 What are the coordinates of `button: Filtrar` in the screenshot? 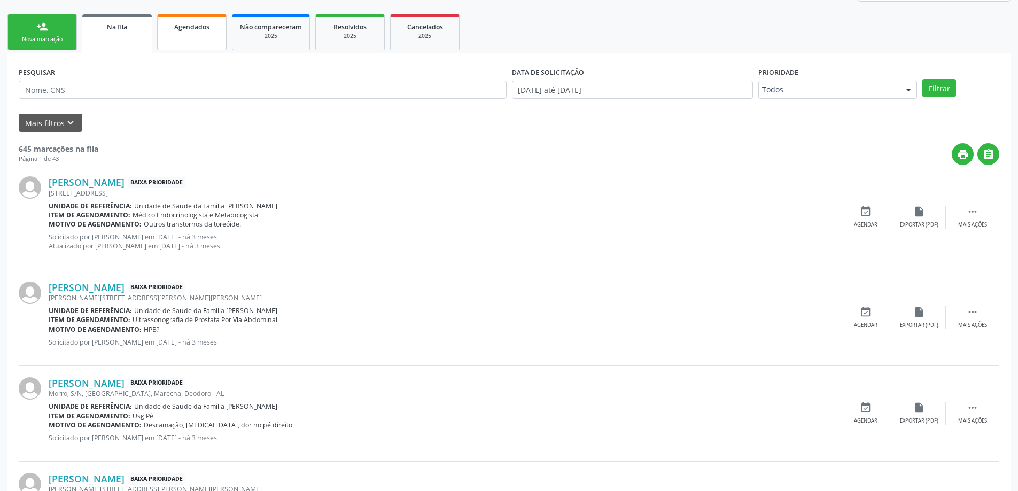 It's located at (939, 88).